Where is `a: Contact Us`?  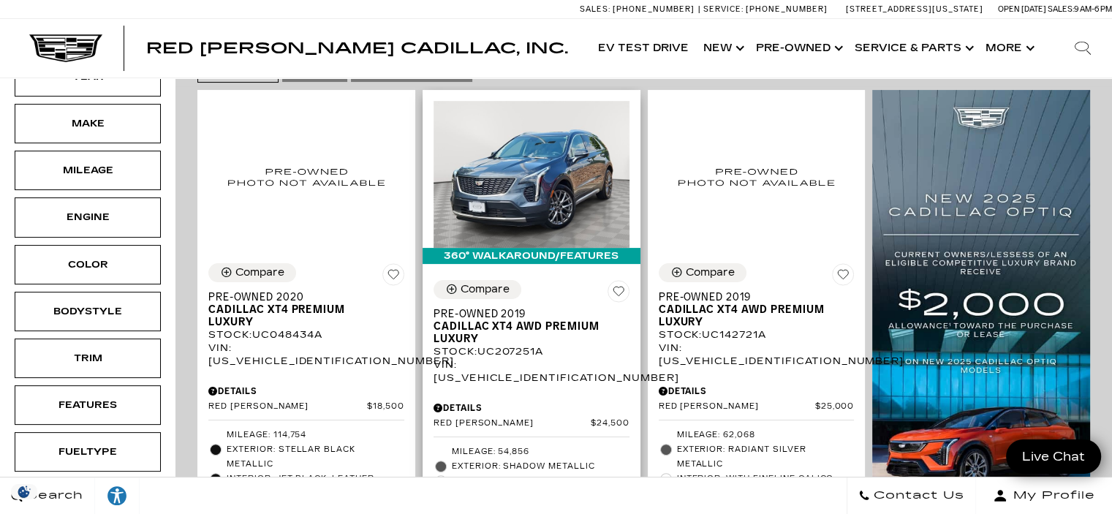 a: Contact Us is located at coordinates (911, 496).